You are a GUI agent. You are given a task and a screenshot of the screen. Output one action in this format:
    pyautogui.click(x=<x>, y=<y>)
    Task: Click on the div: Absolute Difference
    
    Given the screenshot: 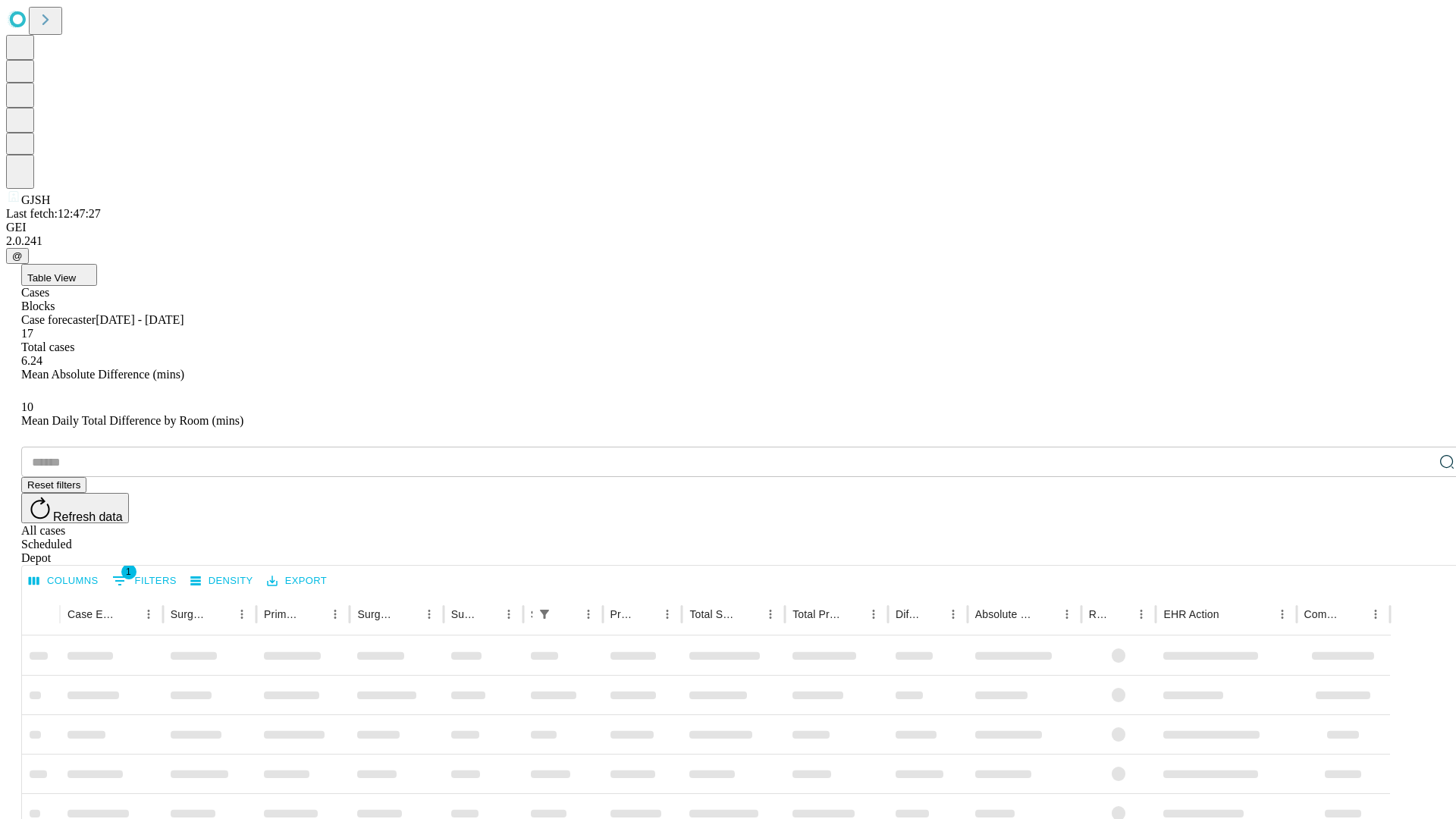 What is the action you would take?
    pyautogui.click(x=1004, y=615)
    